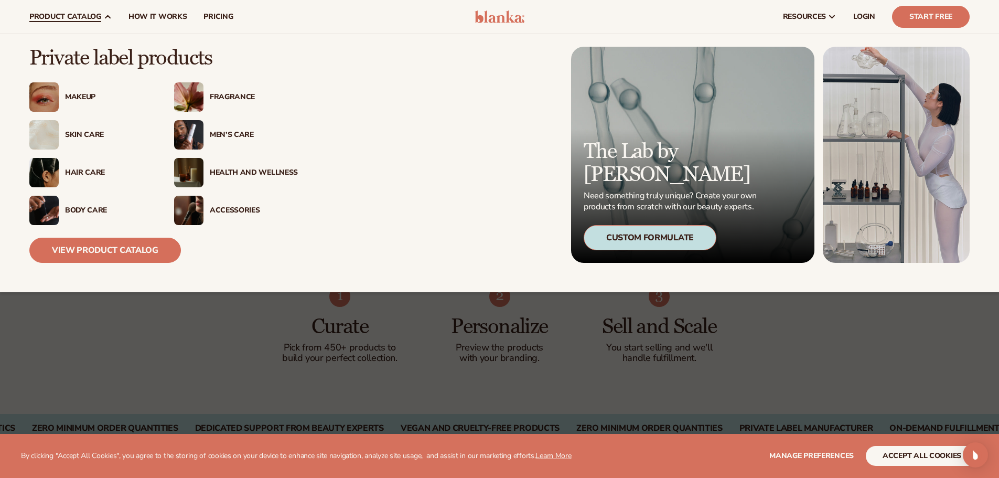 The width and height of the screenshot is (999, 478). Describe the element at coordinates (811, 455) in the screenshot. I see `span: Manage preferences` at that location.